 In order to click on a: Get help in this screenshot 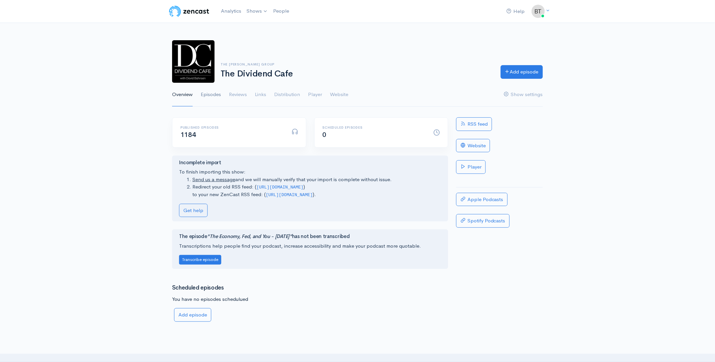, I will do `click(193, 210)`.